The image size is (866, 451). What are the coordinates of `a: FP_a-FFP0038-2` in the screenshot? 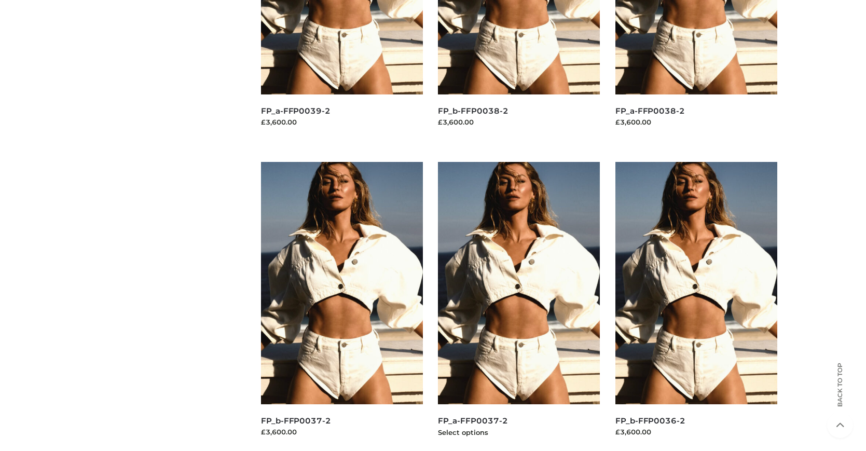 It's located at (651, 111).